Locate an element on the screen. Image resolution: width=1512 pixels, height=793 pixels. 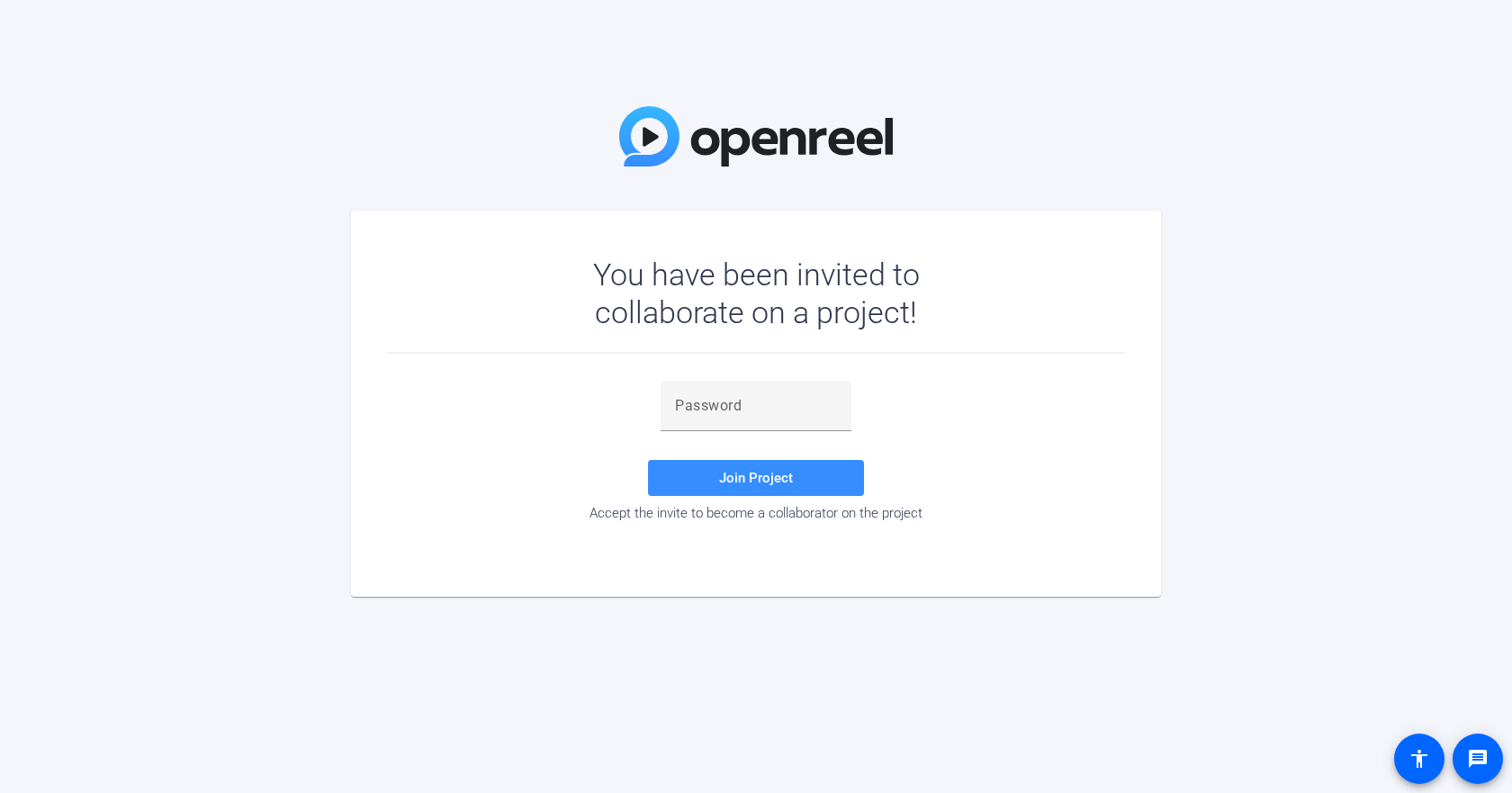
mat-icon: accessibility is located at coordinates (1419, 759).